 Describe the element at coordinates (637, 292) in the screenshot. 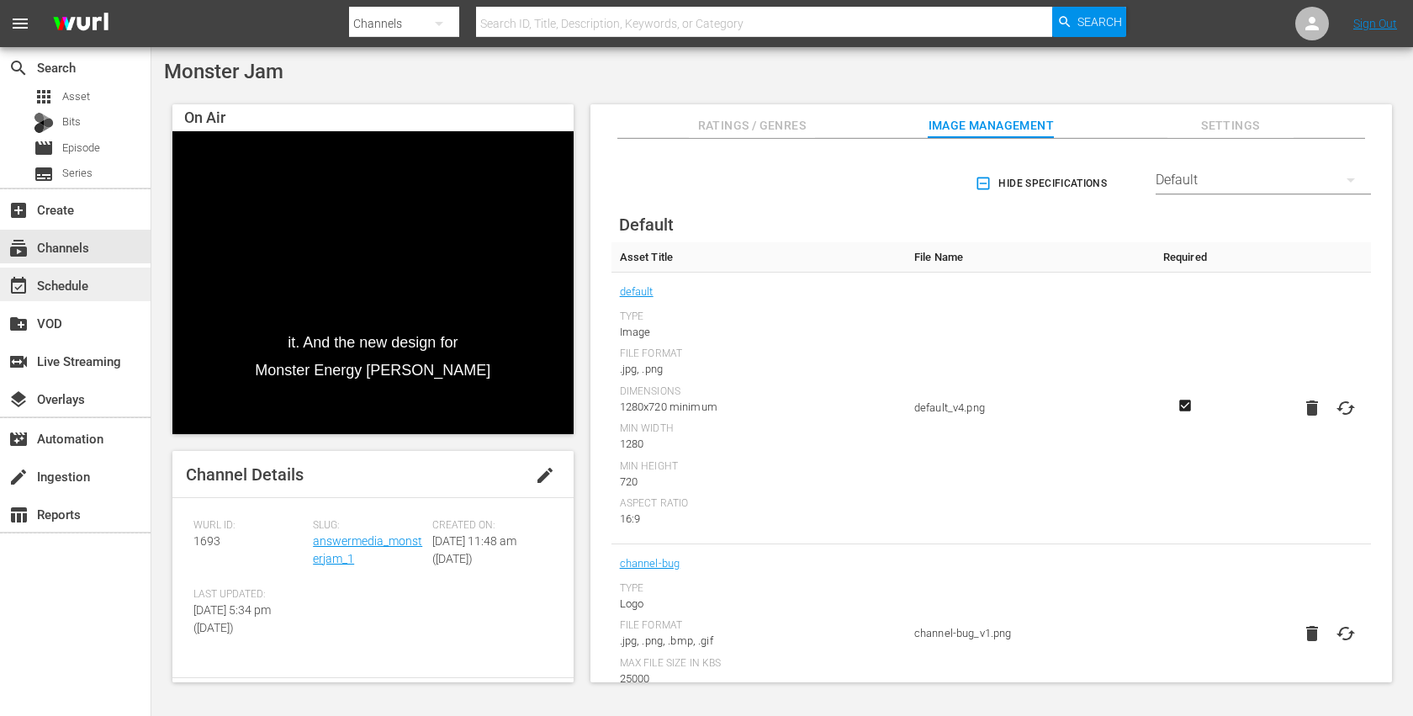

I see `a: default` at that location.